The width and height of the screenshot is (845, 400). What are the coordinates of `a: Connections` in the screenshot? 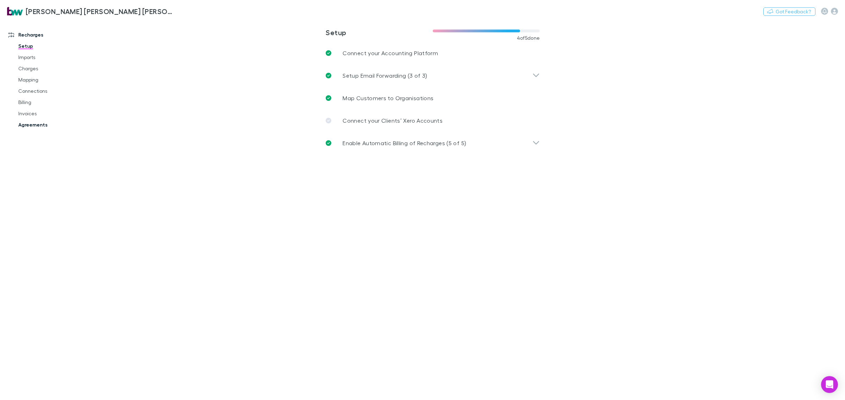 It's located at (55, 91).